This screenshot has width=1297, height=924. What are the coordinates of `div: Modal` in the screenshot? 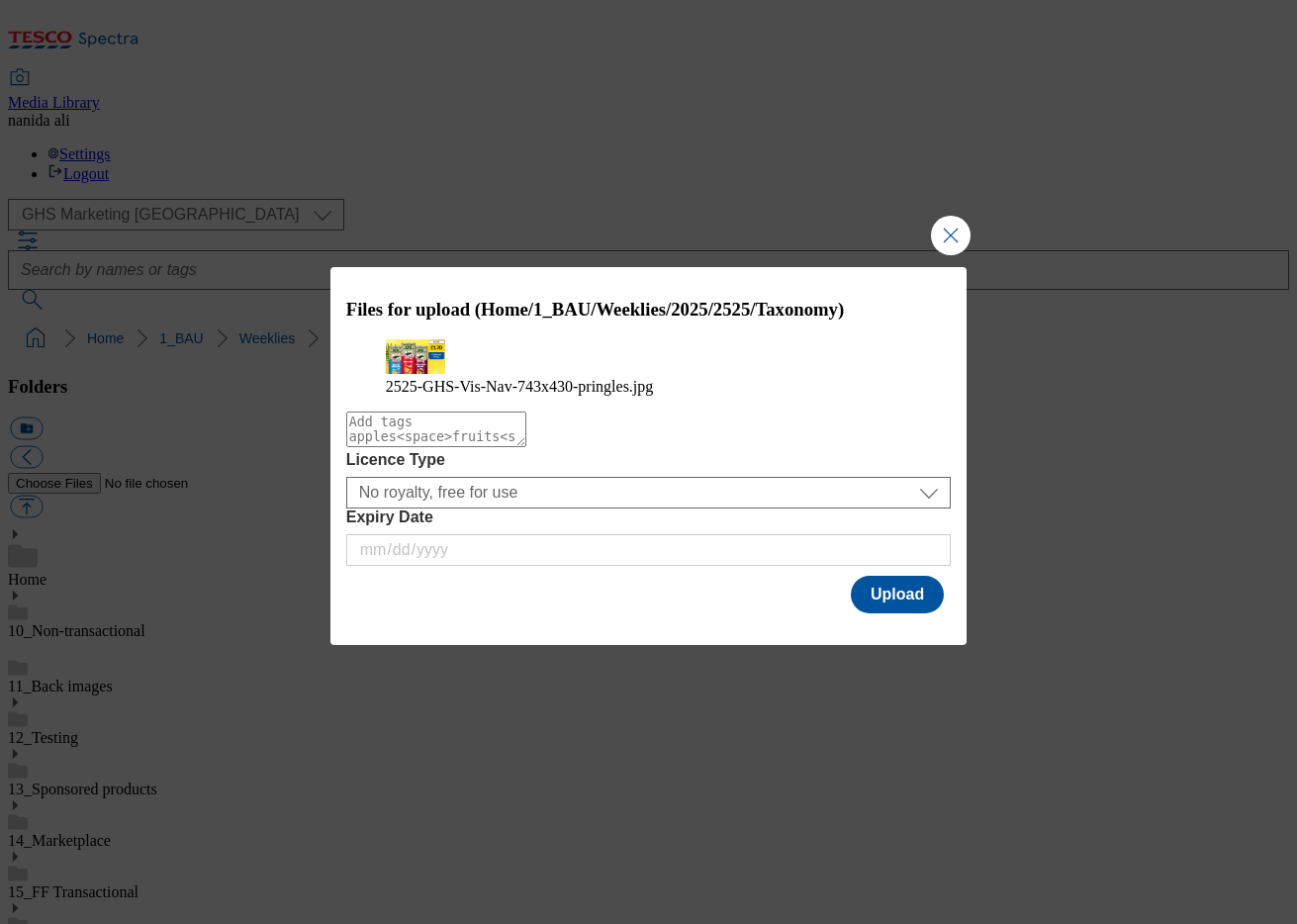 It's located at (648, 455).